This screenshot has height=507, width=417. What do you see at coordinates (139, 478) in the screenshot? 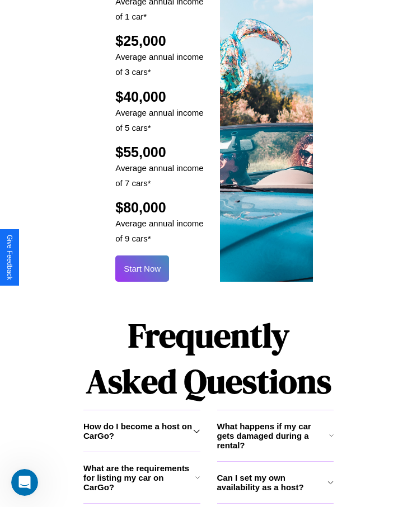
I see `h3: What are the requirements for listing my car on CarGo?` at bounding box center [139, 478].